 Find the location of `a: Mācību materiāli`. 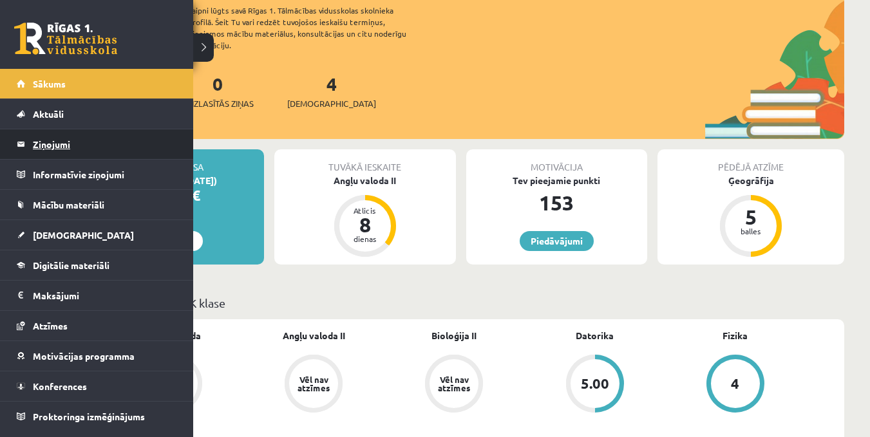

a: Mācību materiāli is located at coordinates (97, 205).